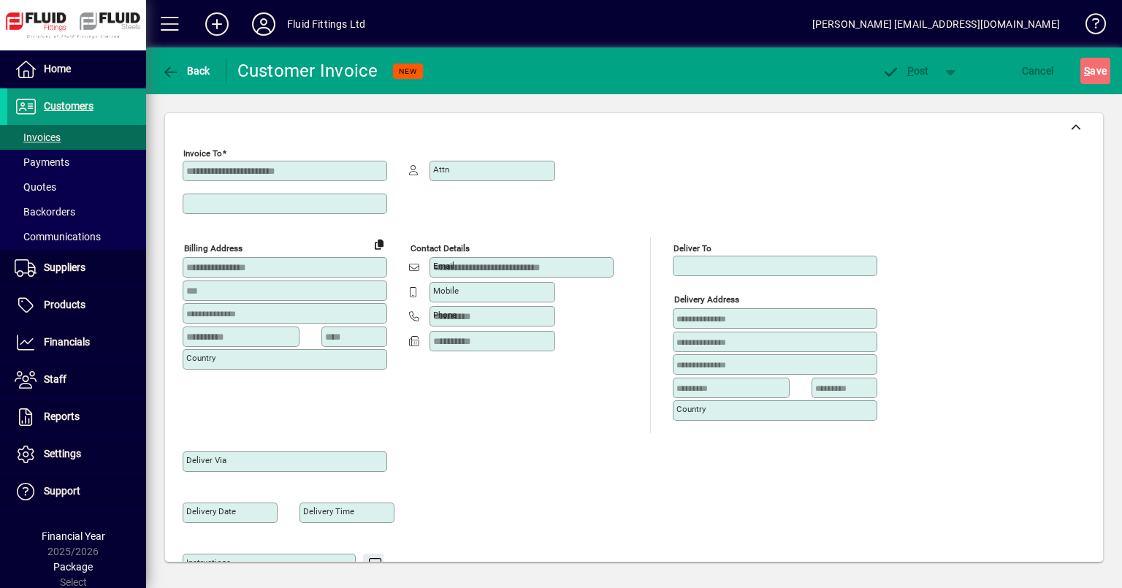  I want to click on a: Backorders, so click(77, 212).